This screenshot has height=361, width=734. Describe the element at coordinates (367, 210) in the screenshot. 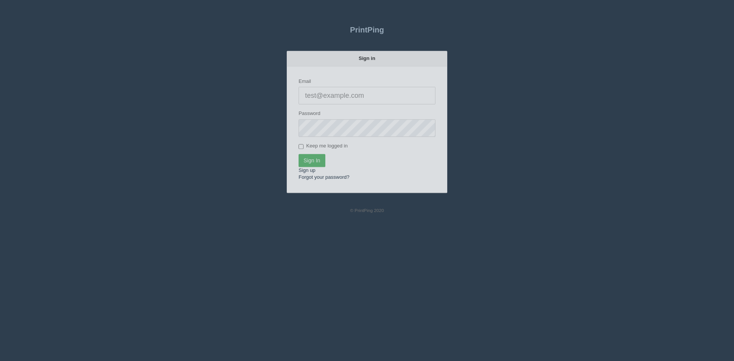

I see `small: © PrintPing 2020` at that location.